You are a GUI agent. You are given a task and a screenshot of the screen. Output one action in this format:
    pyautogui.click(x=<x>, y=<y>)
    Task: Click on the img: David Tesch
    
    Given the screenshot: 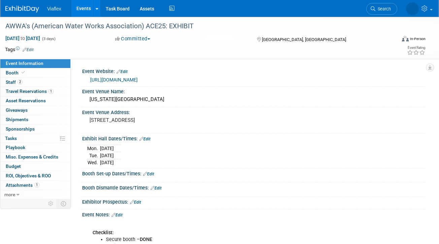 What is the action you would take?
    pyautogui.click(x=413, y=9)
    